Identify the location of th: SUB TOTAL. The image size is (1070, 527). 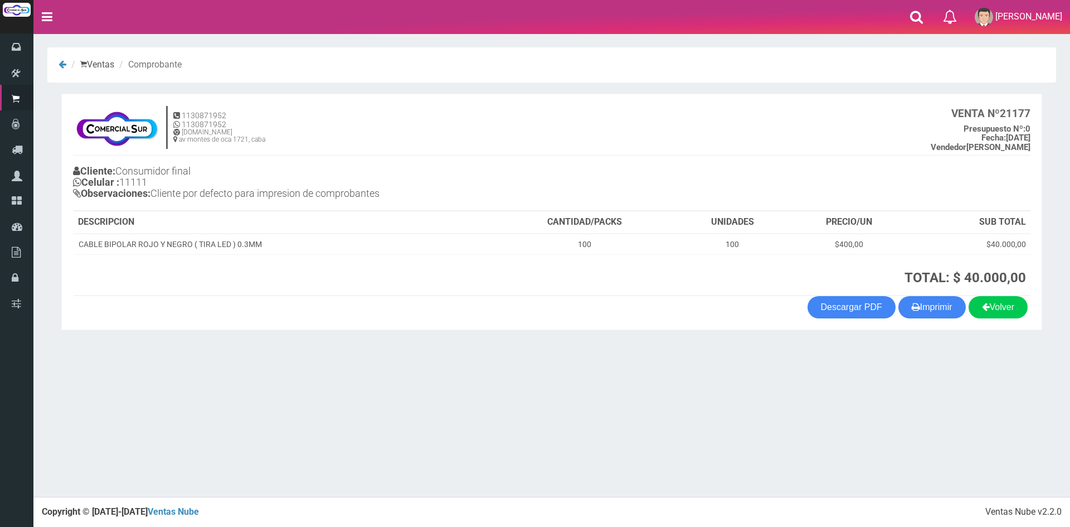
(969, 222).